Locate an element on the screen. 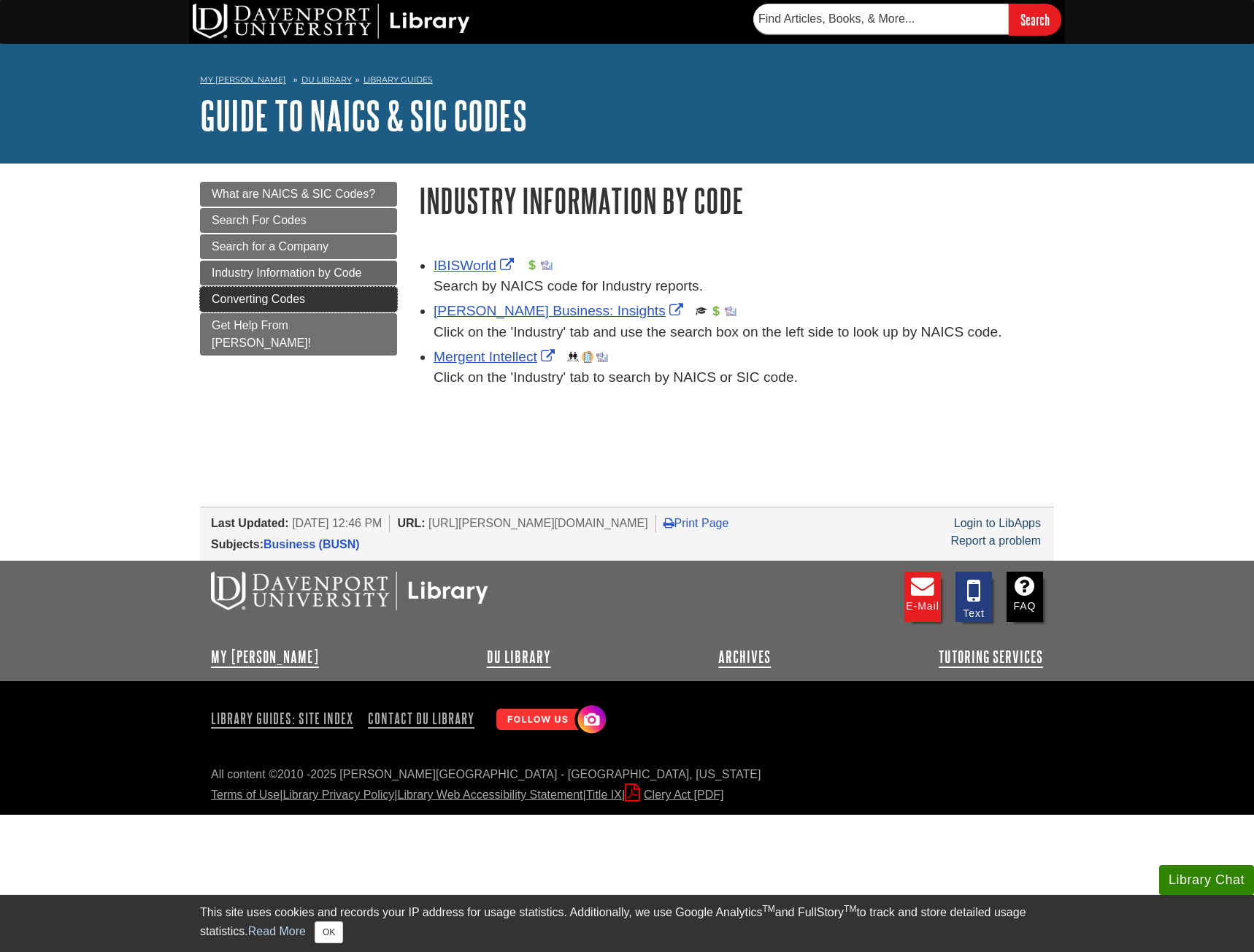  h1: Industry Information by Code is located at coordinates (736, 200).